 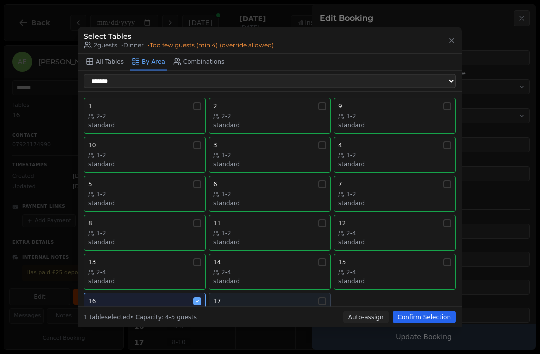 I want to click on button: Confirm Selection, so click(x=425, y=317).